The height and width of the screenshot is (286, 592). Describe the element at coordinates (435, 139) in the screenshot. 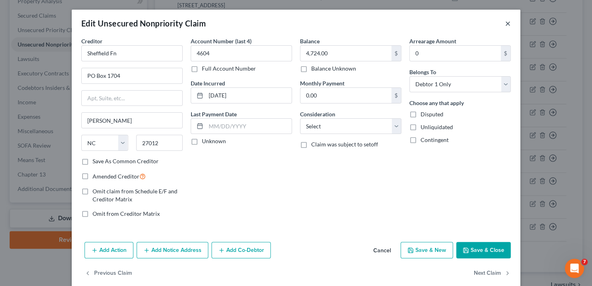

I see `span: Contingent` at that location.